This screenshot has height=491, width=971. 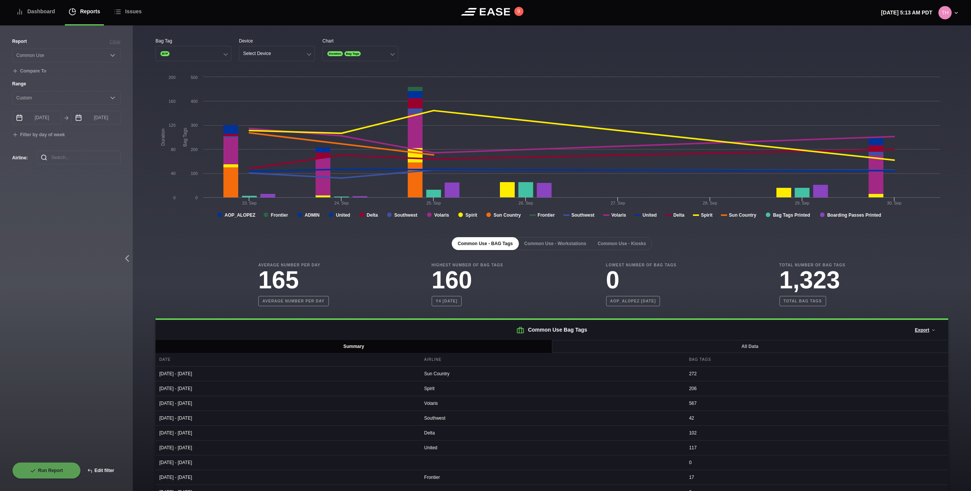 I want to click on button: Compare To, so click(x=29, y=71).